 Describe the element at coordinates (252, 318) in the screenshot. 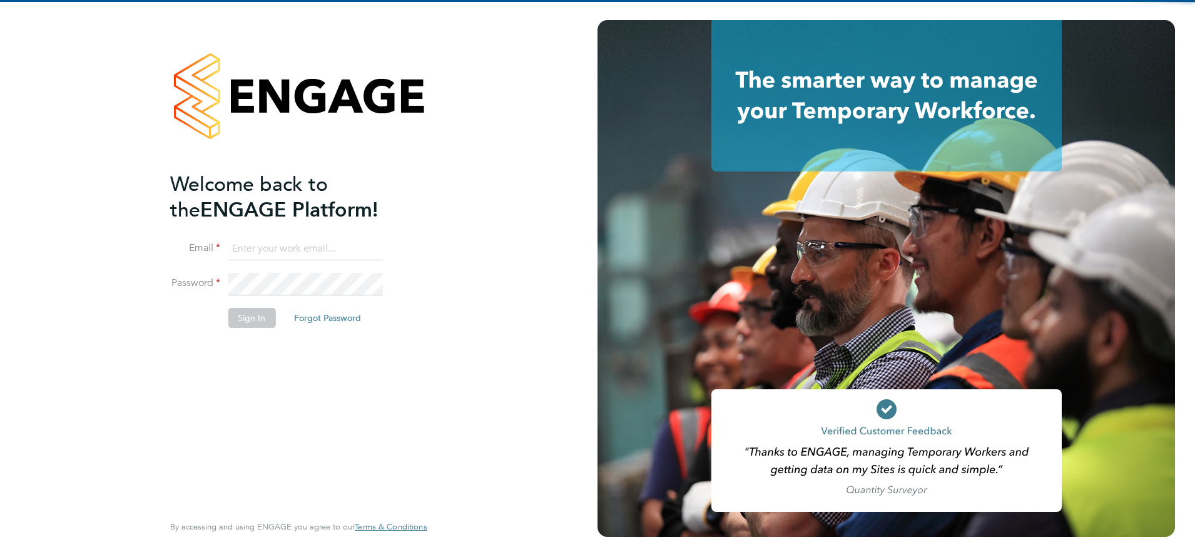

I see `button: Sign In` at that location.